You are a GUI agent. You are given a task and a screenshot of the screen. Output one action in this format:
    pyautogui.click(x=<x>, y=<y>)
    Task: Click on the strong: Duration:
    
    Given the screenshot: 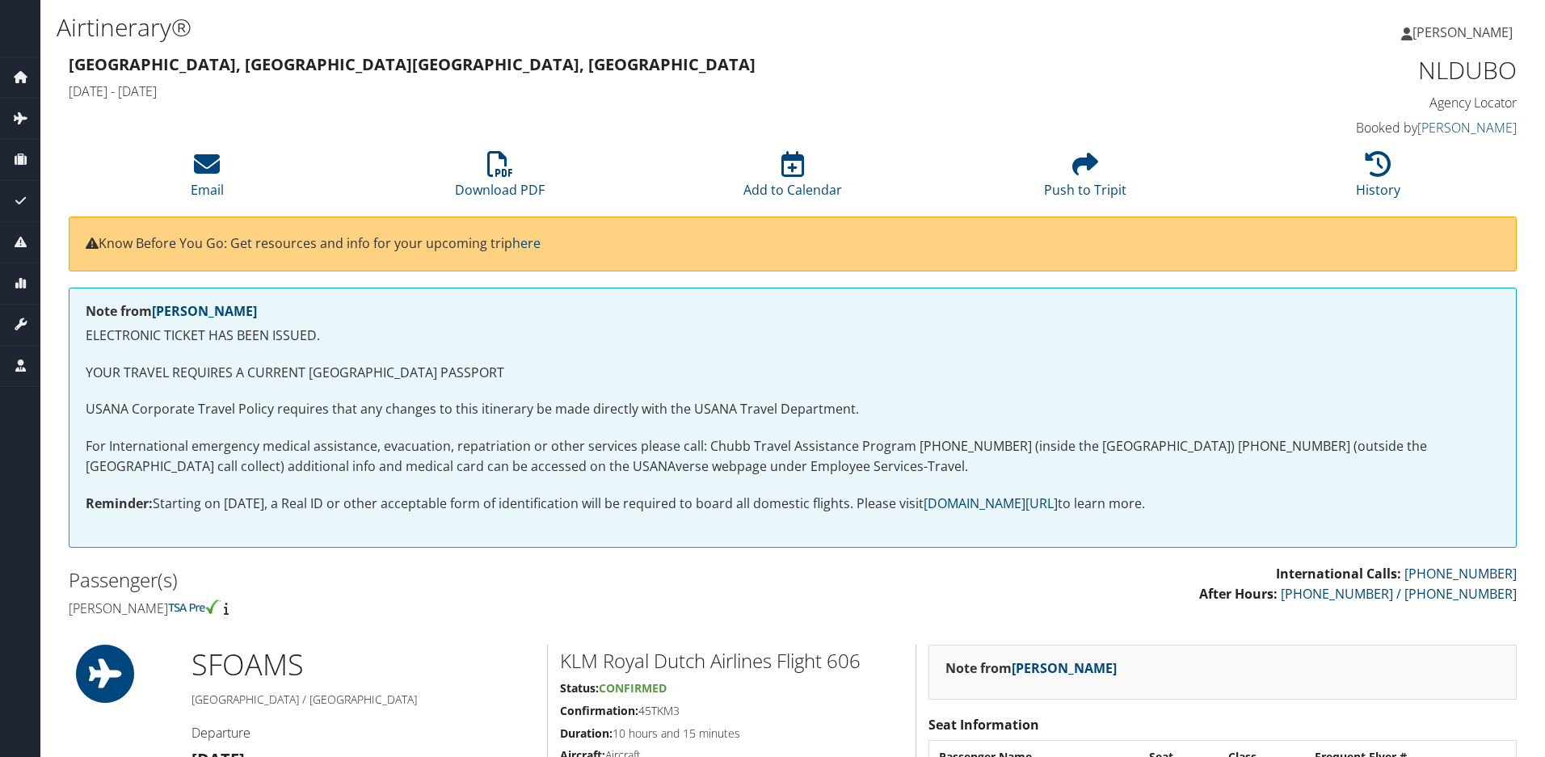 What is the action you would take?
    pyautogui.click(x=586, y=733)
    